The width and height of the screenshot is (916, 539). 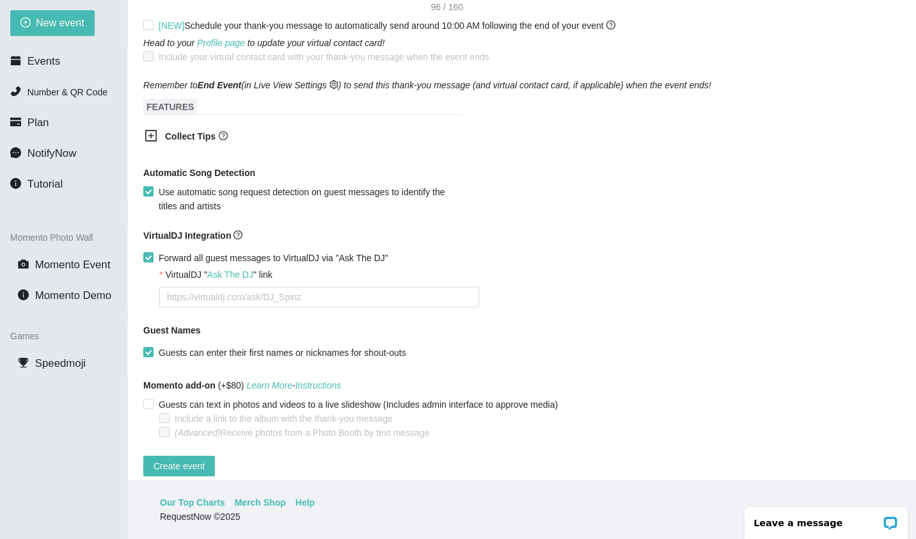 I want to click on span: (+$80), so click(x=242, y=385).